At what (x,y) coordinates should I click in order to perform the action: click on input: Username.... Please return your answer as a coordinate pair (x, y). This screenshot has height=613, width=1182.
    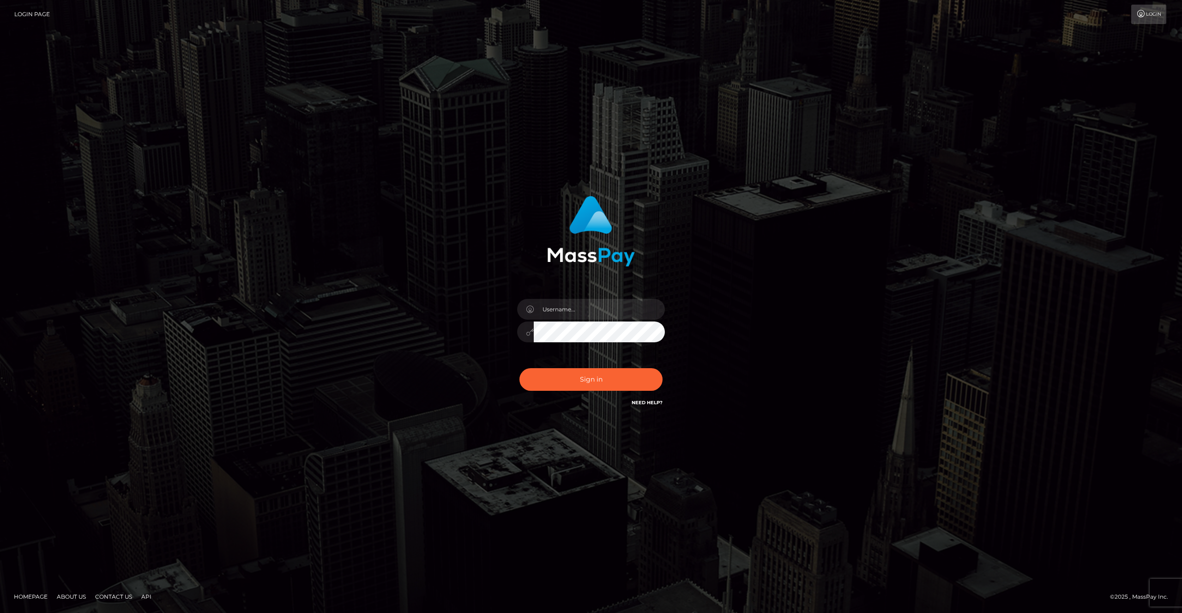
    Looking at the image, I should click on (599, 309).